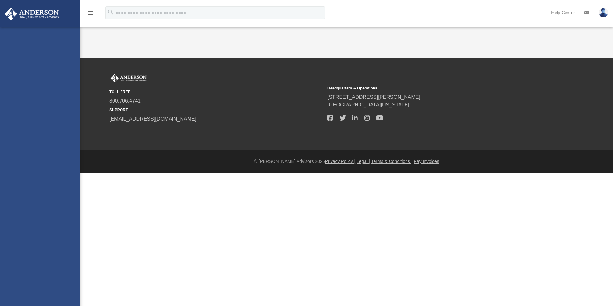 This screenshot has height=306, width=613. What do you see at coordinates (363, 161) in the screenshot?
I see `a: Legal |` at bounding box center [363, 161].